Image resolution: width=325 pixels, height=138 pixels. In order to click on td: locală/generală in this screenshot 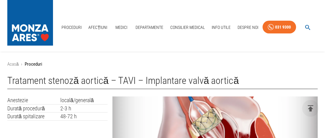, I will do `click(84, 101)`.